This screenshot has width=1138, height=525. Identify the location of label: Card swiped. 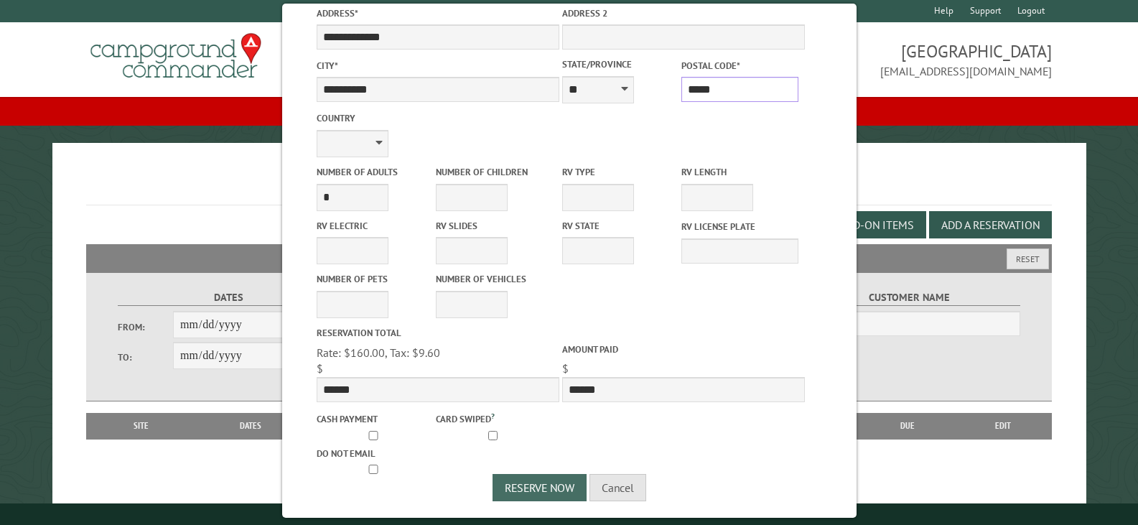
(493, 418).